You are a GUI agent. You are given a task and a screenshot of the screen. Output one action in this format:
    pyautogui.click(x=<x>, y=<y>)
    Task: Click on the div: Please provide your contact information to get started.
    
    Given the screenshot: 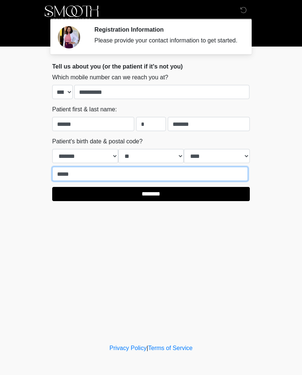 What is the action you would take?
    pyautogui.click(x=166, y=41)
    